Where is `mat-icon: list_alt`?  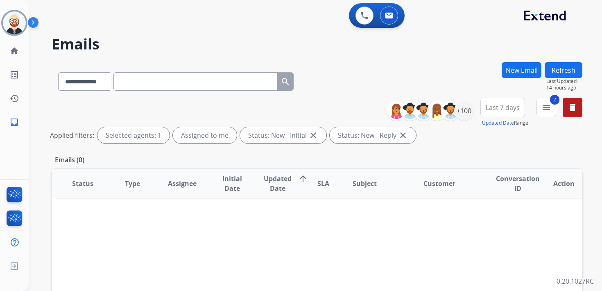 mat-icon: list_alt is located at coordinates (14, 75).